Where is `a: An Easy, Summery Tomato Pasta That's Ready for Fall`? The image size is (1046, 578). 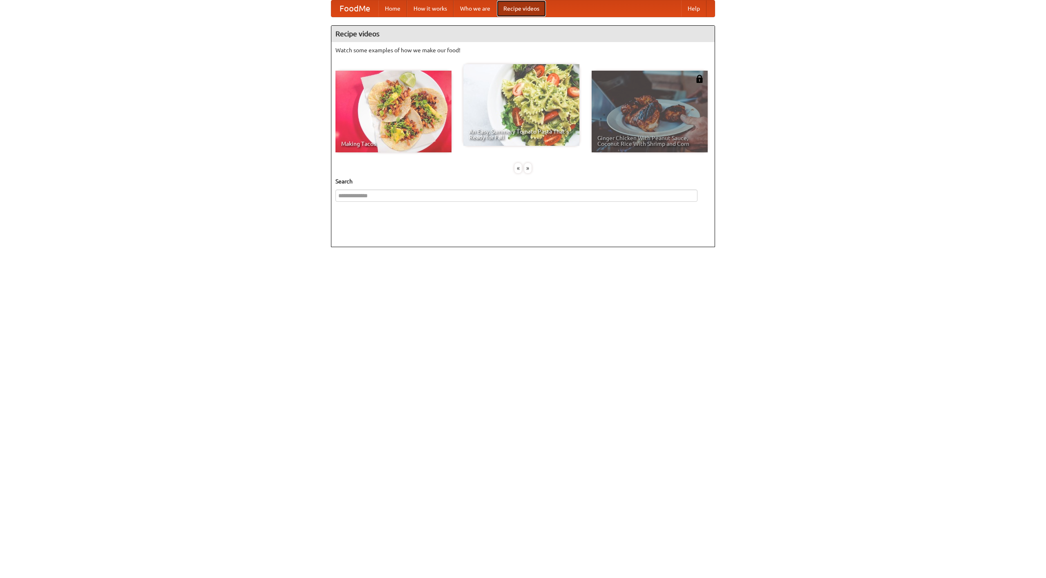 a: An Easy, Summery Tomato Pasta That's Ready for Fall is located at coordinates (522, 105).